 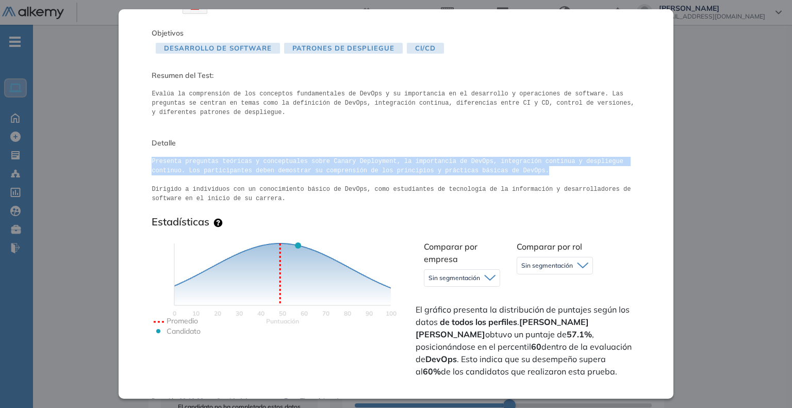 What do you see at coordinates (344, 48) in the screenshot?
I see `span: Patrones de Despliegue` at bounding box center [344, 48].